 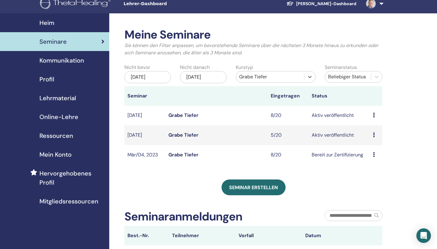 I want to click on span: Lehrer-Dashboard, so click(x=169, y=4).